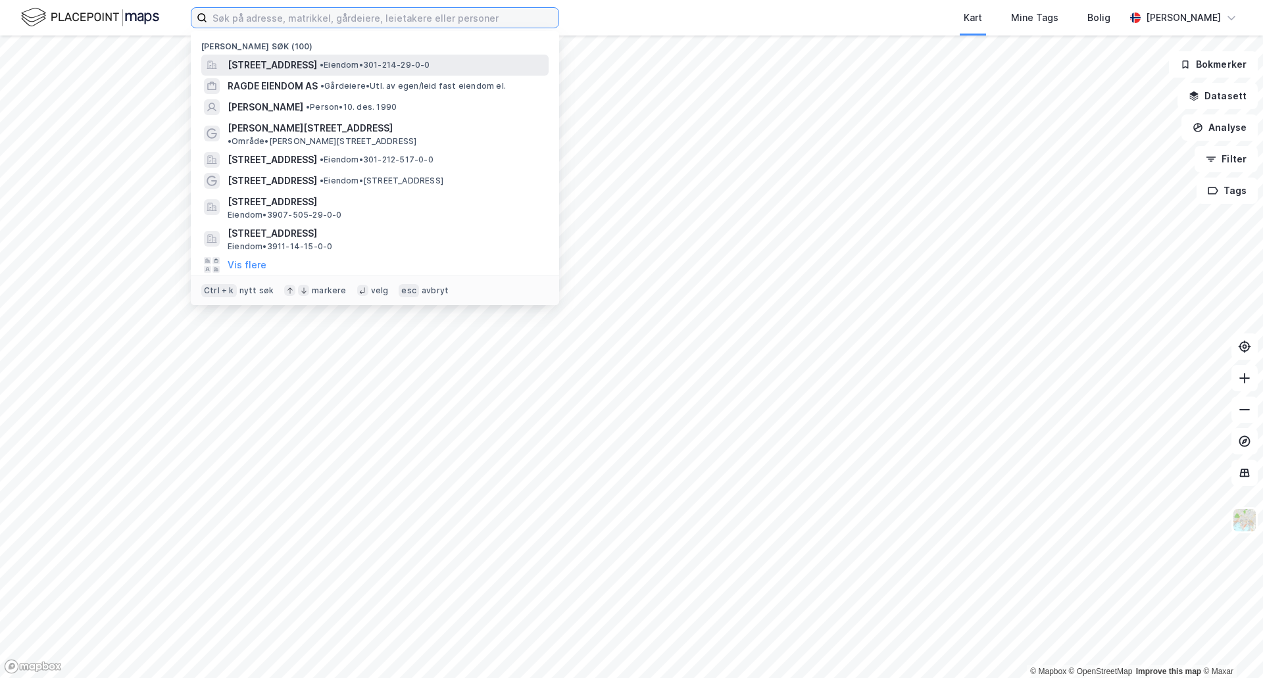 The image size is (1263, 678). I want to click on input: Søk på adresse, matrikkel, gårdeiere, leietakere eller personer, so click(383, 18).